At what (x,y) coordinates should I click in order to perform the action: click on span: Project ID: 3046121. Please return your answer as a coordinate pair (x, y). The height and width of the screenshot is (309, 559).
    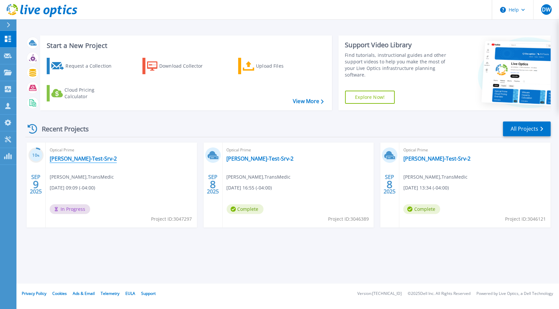
    Looking at the image, I should click on (525, 219).